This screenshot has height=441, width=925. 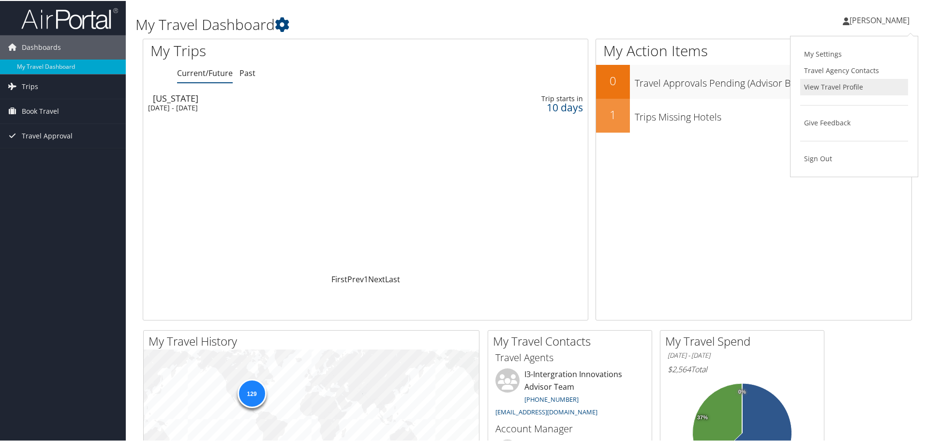 I want to click on h1: My Action Items, so click(x=753, y=50).